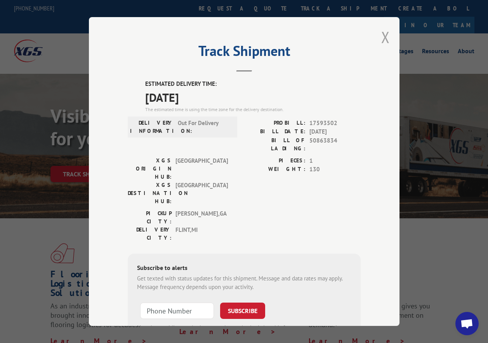 The height and width of the screenshot is (343, 488). Describe the element at coordinates (335, 144) in the screenshot. I see `span: 50863834` at that location.